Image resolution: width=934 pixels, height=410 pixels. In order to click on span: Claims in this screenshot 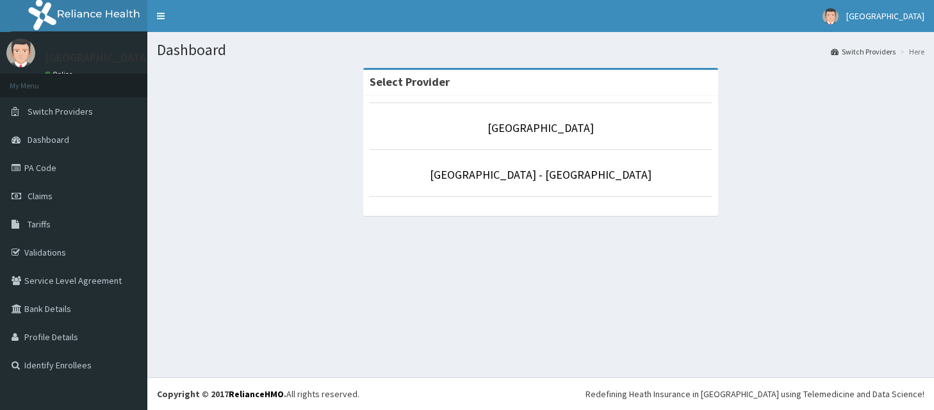, I will do `click(40, 196)`.